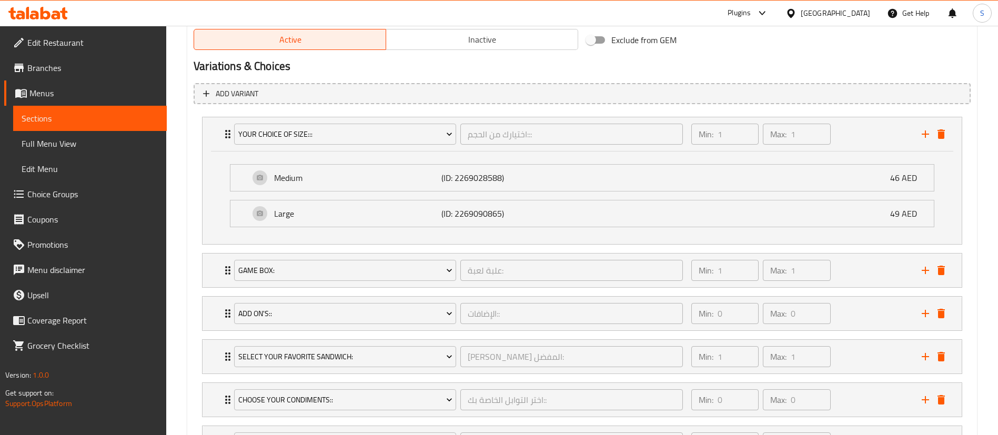 The image size is (998, 435). What do you see at coordinates (93, 245) in the screenshot?
I see `span: Promotions` at bounding box center [93, 245].